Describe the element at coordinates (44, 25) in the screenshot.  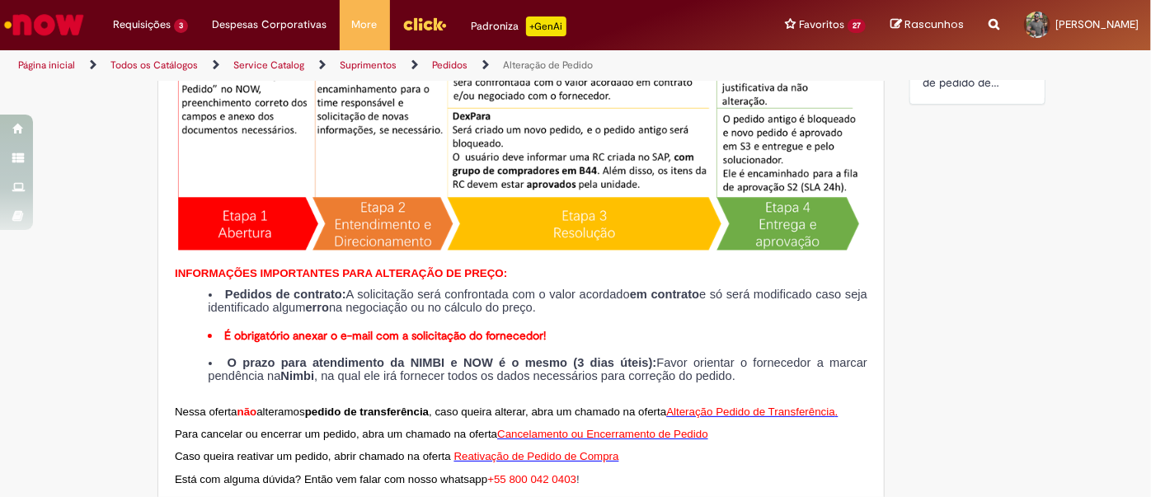
I see `img: ServiceNow` at that location.